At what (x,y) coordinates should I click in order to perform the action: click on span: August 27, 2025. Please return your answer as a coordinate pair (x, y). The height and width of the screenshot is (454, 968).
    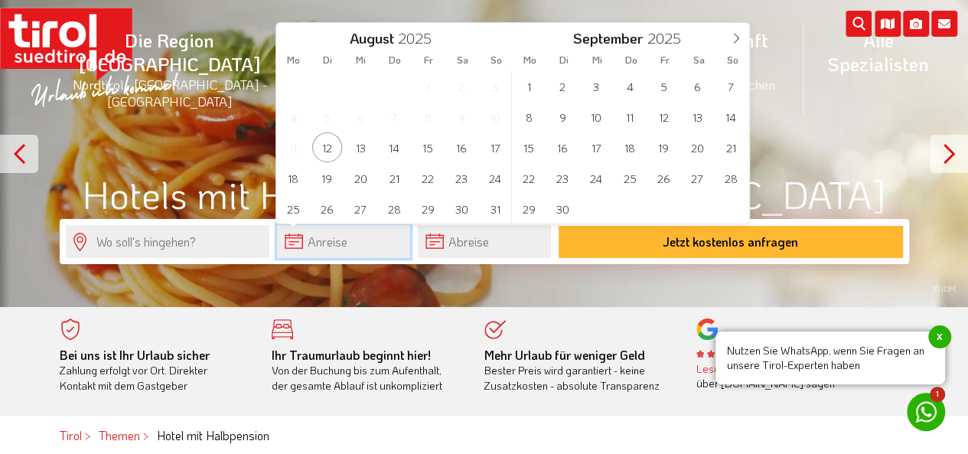
    Looking at the image, I should click on (360, 208).